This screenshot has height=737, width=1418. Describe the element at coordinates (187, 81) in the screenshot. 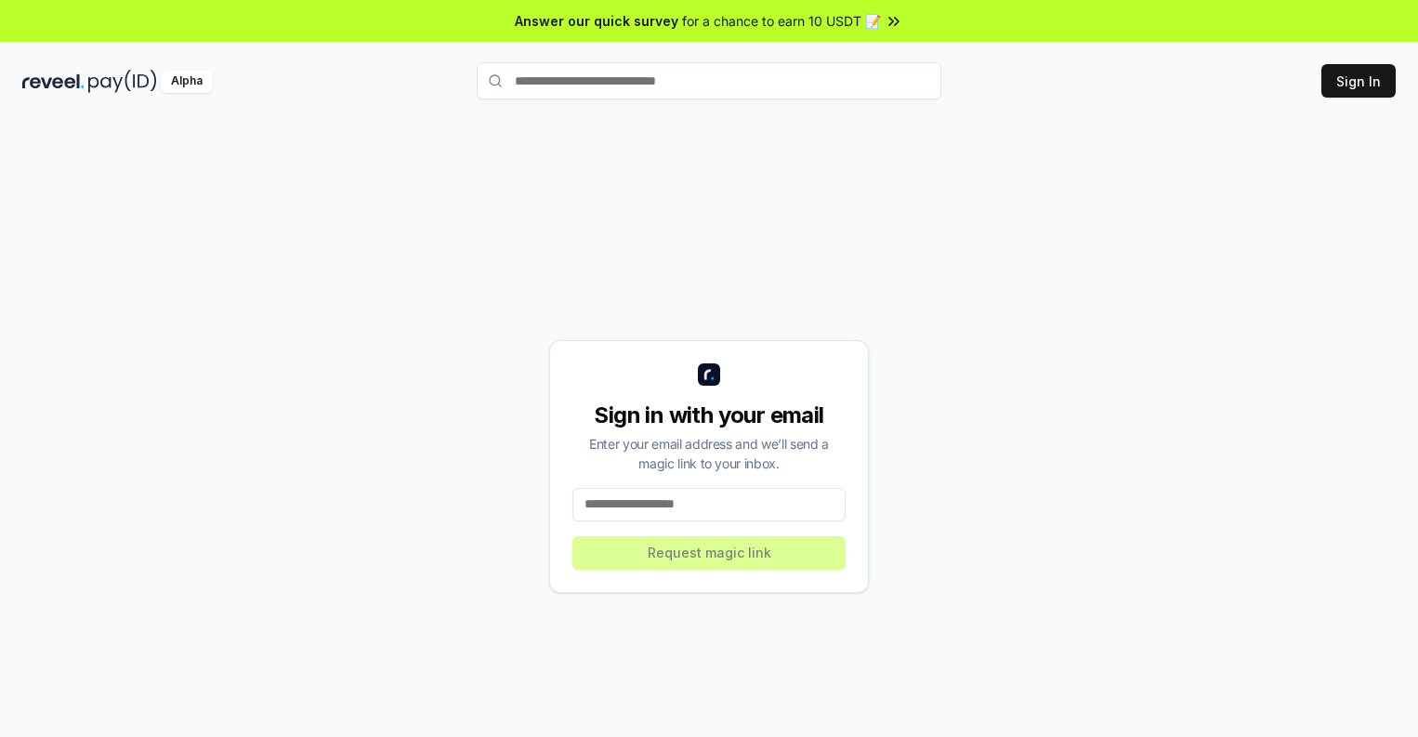

I see `div: Alpha` at that location.